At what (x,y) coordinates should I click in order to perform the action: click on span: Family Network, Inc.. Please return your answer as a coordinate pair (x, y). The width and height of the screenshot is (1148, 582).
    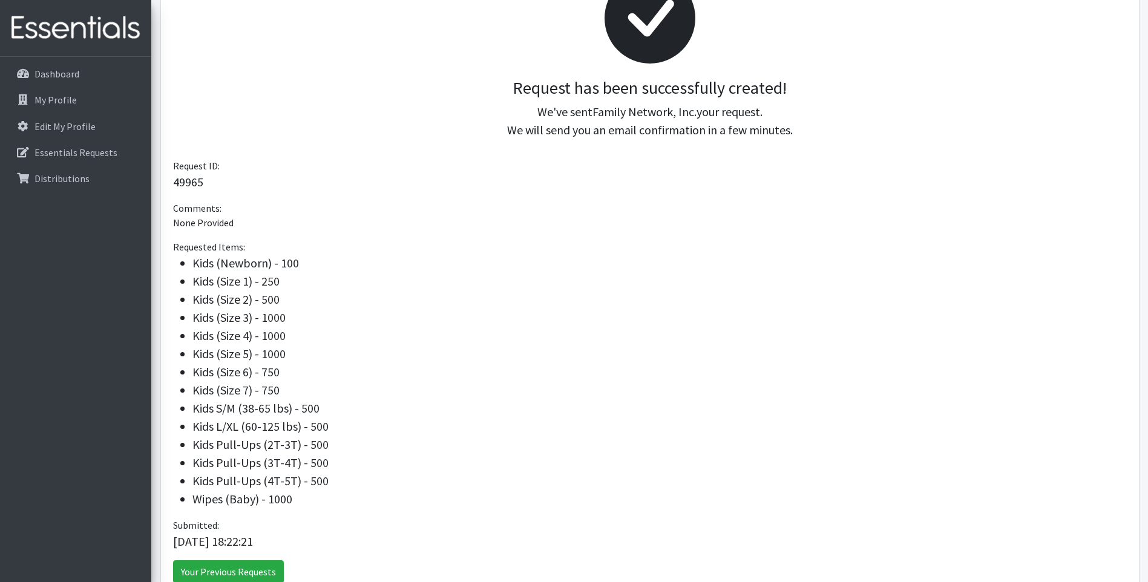
    Looking at the image, I should click on (644, 111).